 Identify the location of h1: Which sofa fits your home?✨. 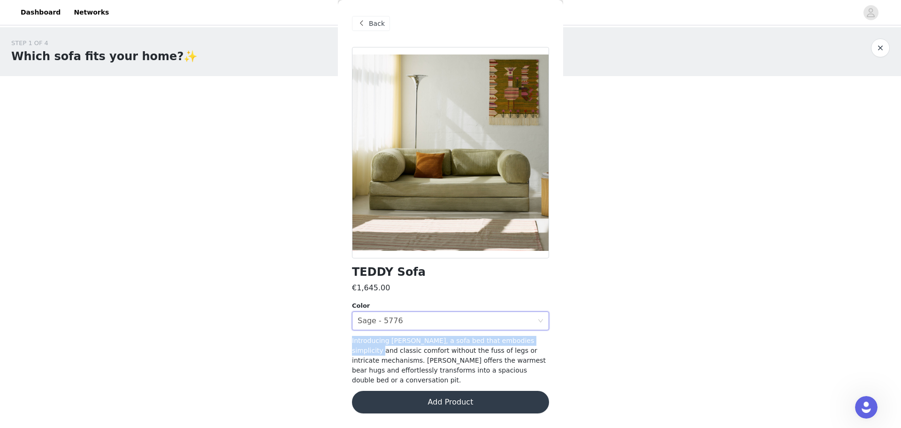
(104, 56).